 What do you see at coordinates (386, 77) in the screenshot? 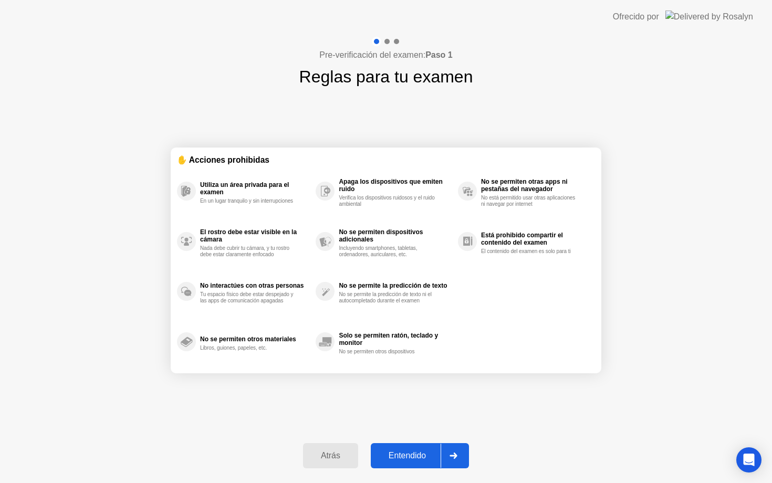
I see `h1: Reglas para tu examen` at bounding box center [386, 77].